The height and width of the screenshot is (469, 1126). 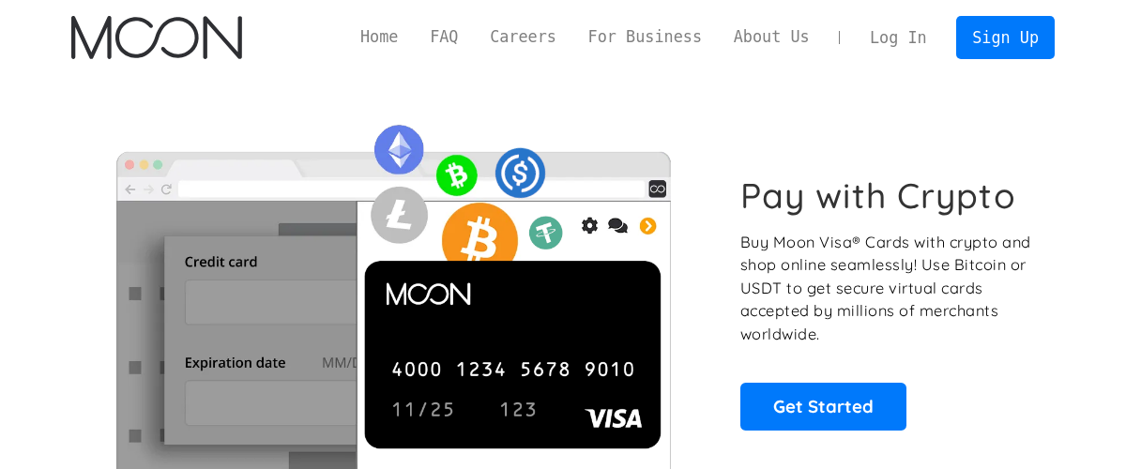 I want to click on a: Get Started, so click(x=823, y=406).